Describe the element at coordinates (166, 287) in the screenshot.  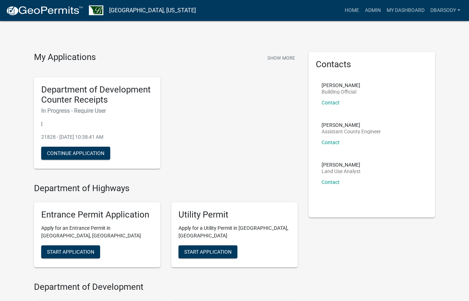
I see `h4: Department of Development` at that location.